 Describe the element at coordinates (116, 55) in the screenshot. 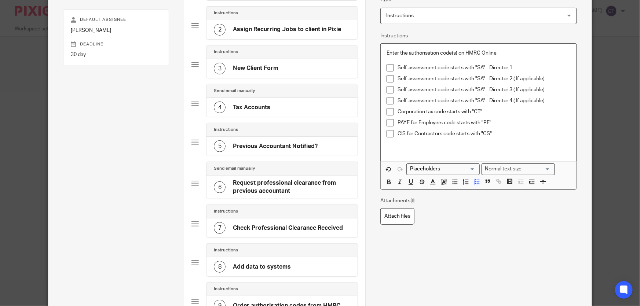

I see `p: 30 day` at that location.